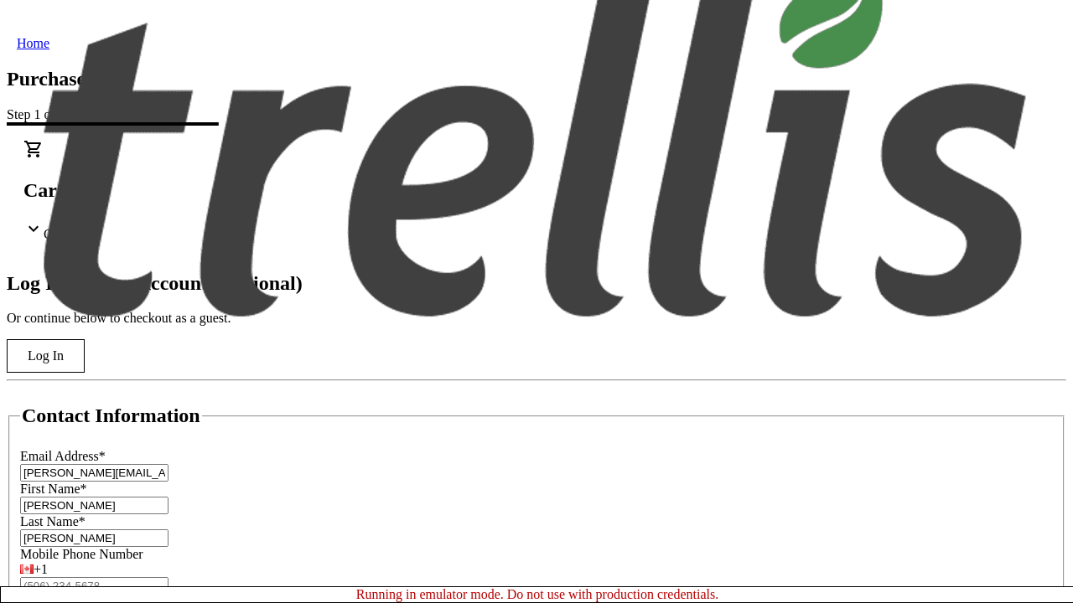 This screenshot has width=1073, height=603. Describe the element at coordinates (63, 456) in the screenshot. I see `label: Email Address*` at that location.